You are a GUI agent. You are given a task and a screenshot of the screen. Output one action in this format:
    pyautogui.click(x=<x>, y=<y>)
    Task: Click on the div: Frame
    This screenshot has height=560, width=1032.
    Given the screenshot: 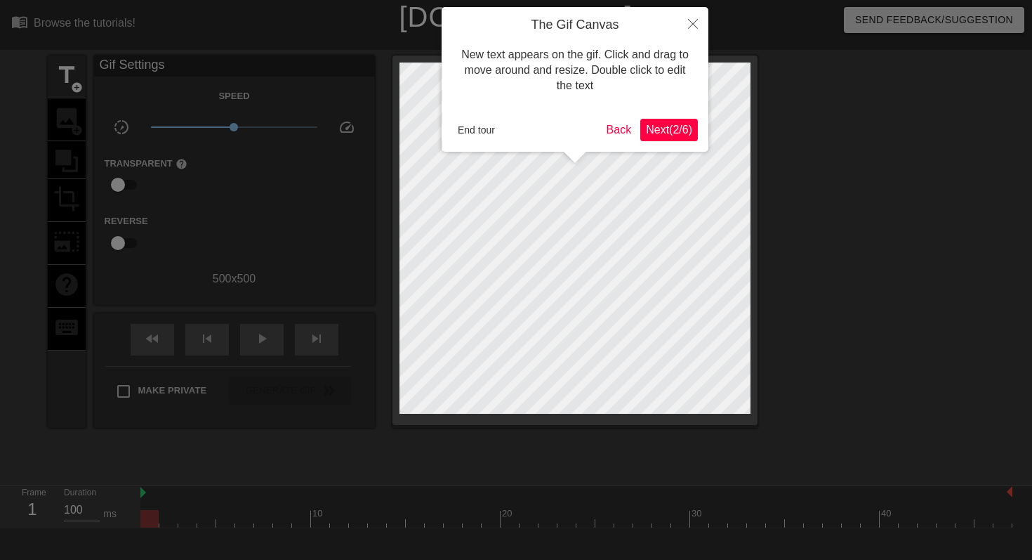 What is the action you would take?
    pyautogui.click(x=32, y=506)
    